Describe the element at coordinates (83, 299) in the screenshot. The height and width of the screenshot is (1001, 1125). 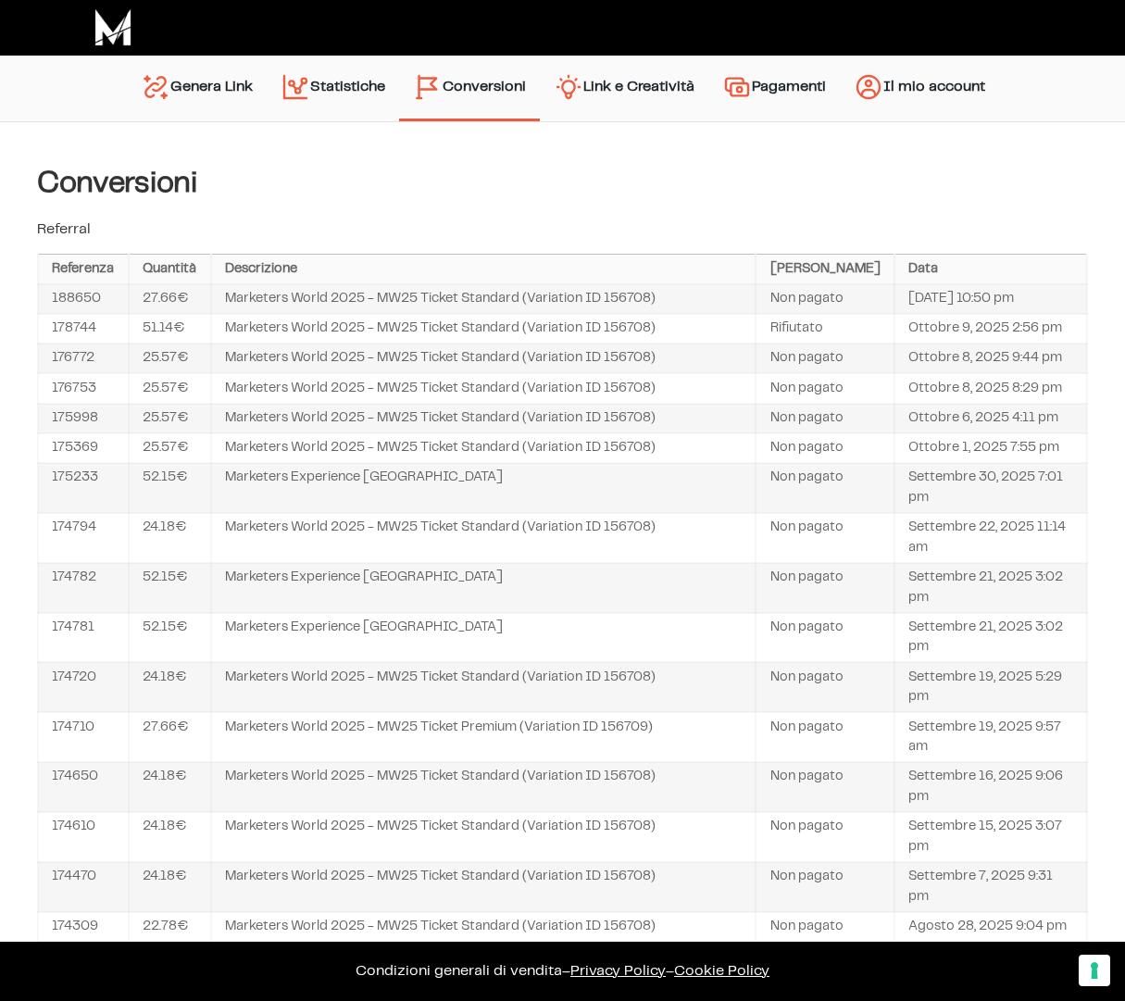
I see `td: 188650` at that location.